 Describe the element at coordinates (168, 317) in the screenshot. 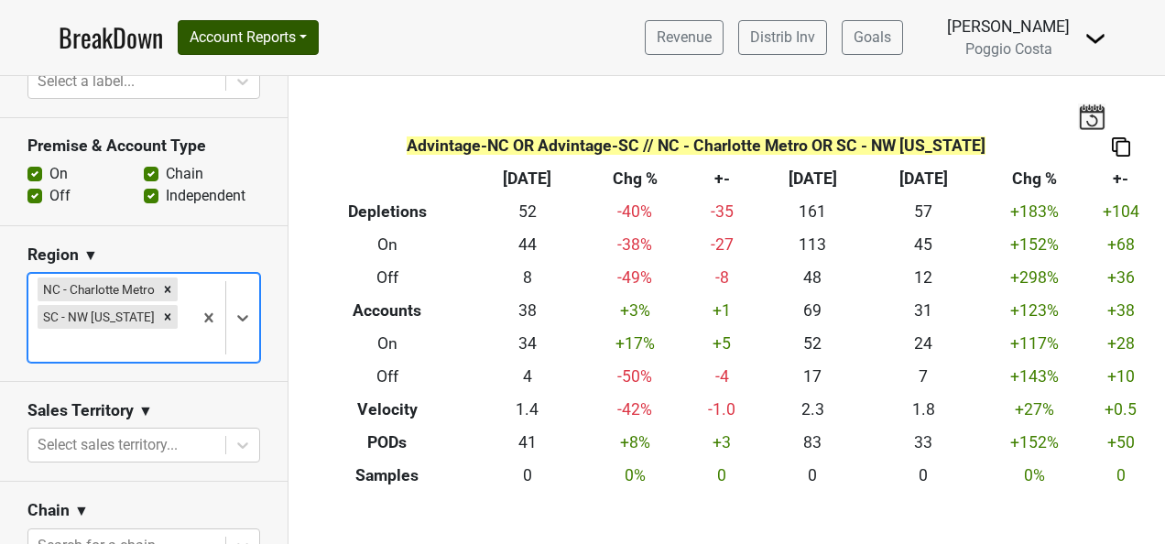

I see `div: Remove SC - NW South Carolina` at that location.